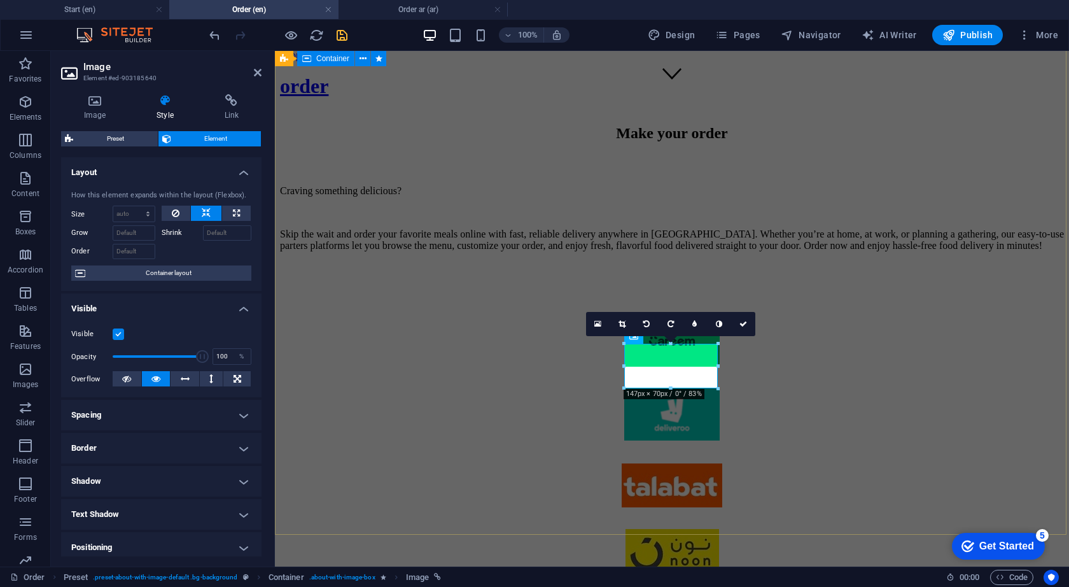  I want to click on i: This element is linked, so click(437, 577).